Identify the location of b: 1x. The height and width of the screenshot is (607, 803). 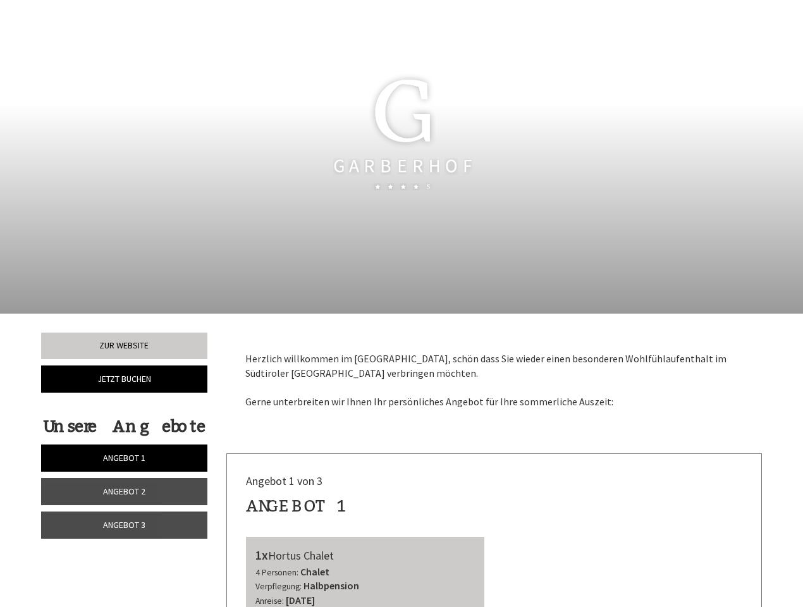
(262, 555).